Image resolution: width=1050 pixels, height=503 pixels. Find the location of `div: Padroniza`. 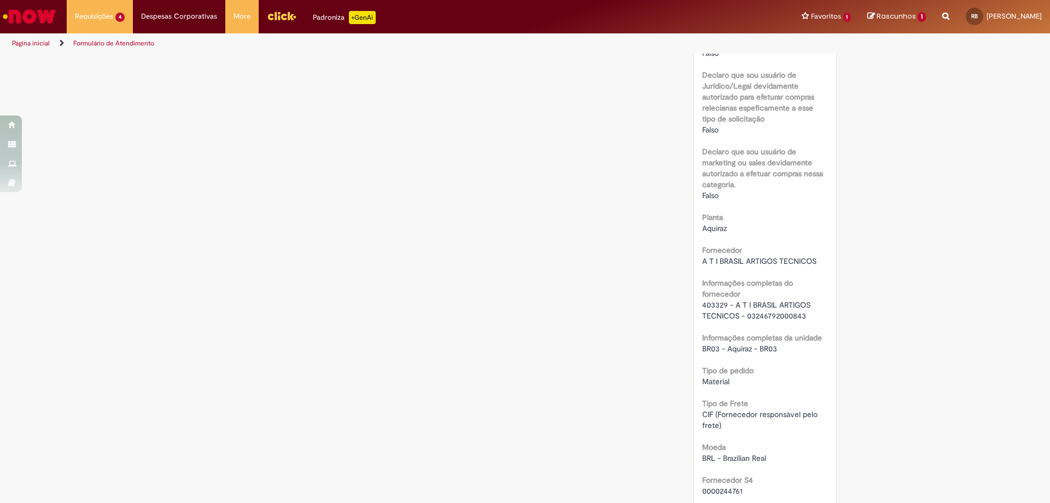

div: Padroniza is located at coordinates (344, 18).